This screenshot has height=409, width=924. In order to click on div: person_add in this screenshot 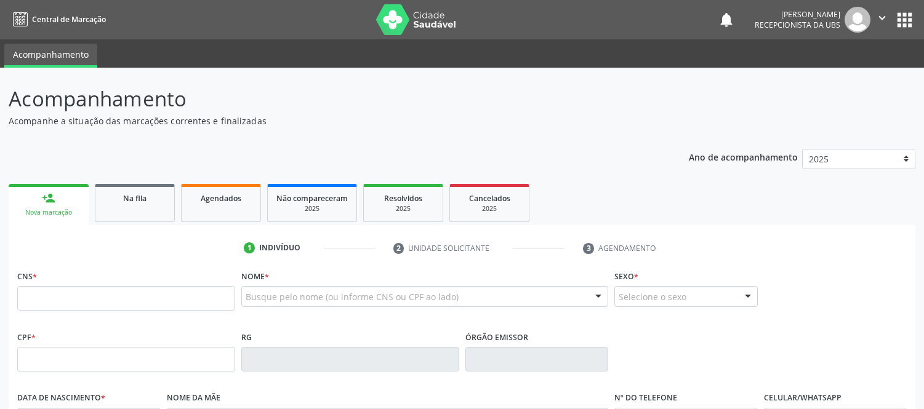, I will do `click(49, 198)`.